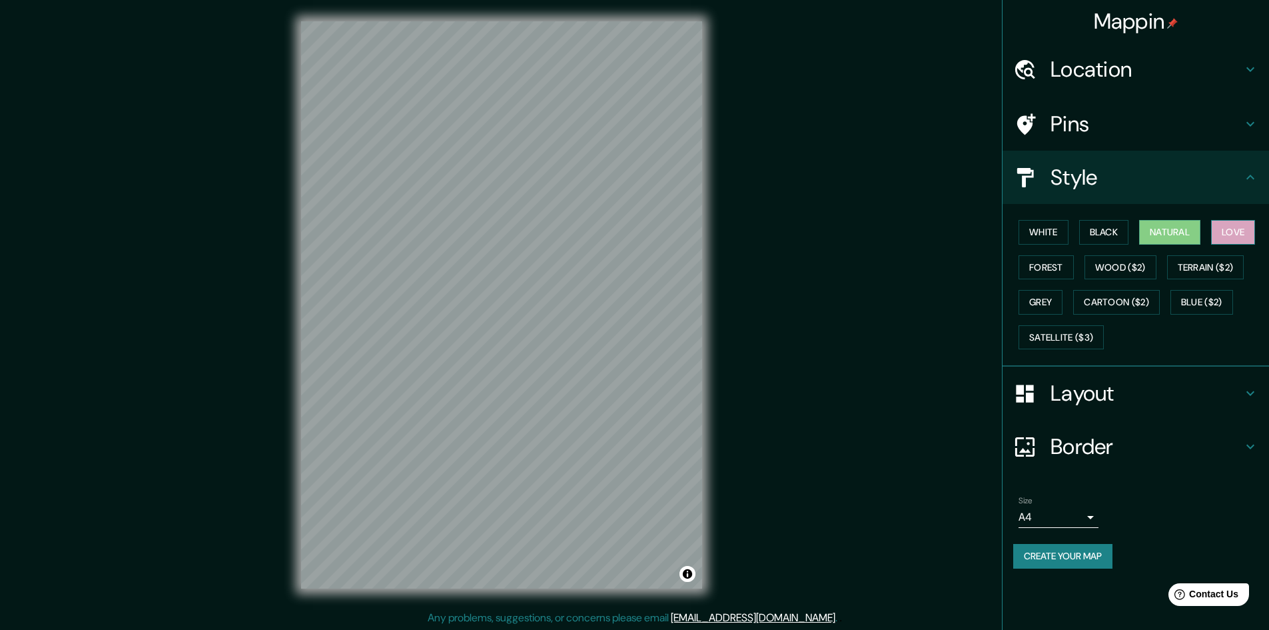 The image size is (1269, 630). I want to click on div: Style, so click(1136, 177).